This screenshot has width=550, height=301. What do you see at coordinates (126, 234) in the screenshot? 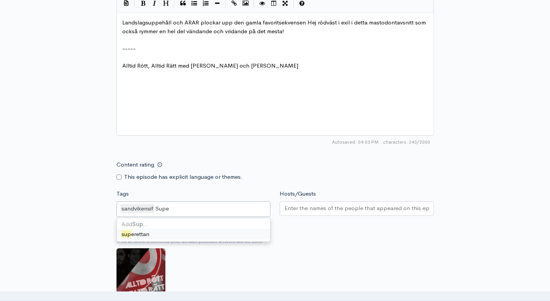
I see `span: sup` at bounding box center [126, 234].